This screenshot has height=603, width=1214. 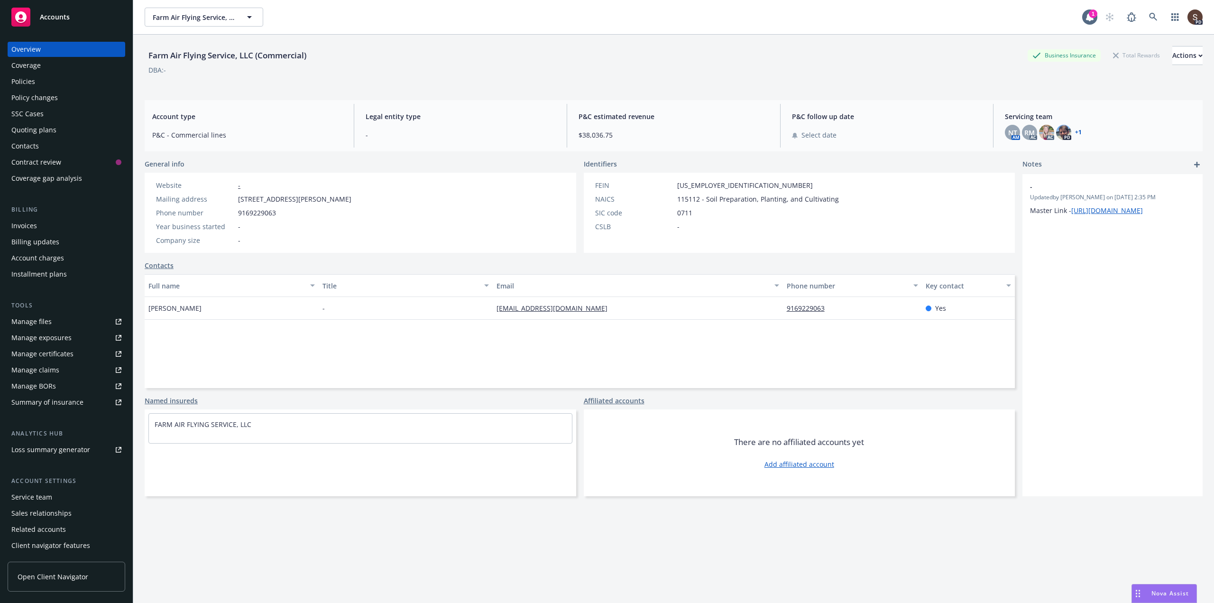 I want to click on div: Farm Air Flying Service, LLC (Commercial), so click(x=227, y=55).